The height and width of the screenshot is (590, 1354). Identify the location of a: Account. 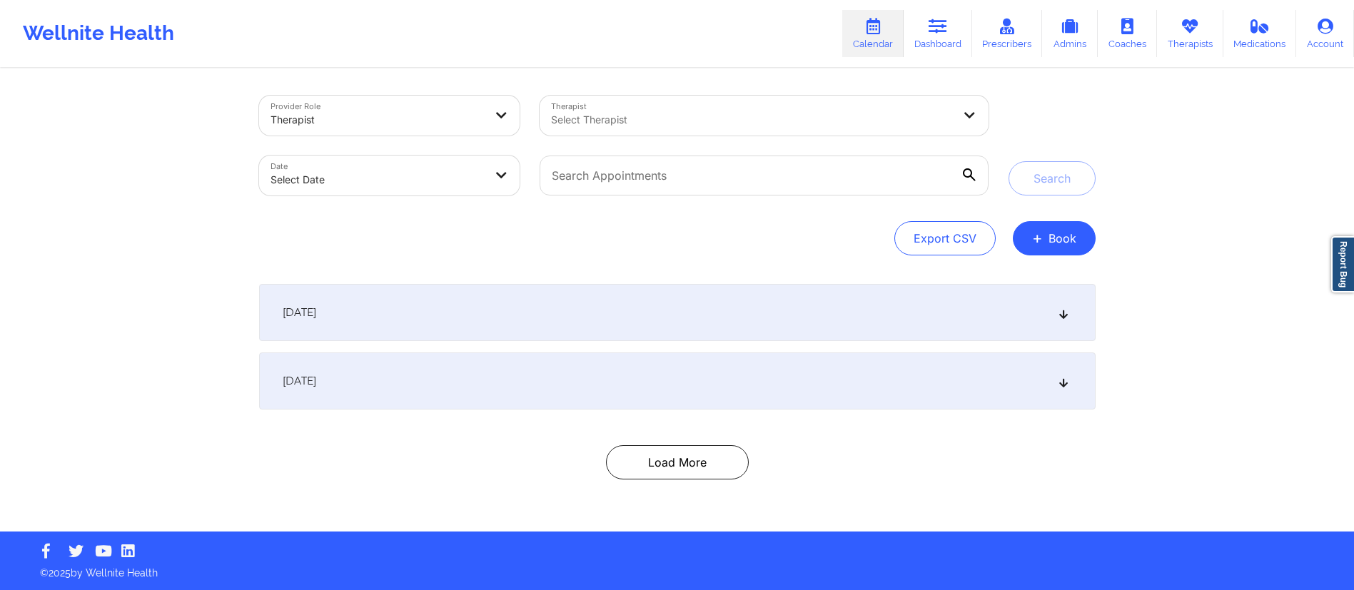
(1325, 34).